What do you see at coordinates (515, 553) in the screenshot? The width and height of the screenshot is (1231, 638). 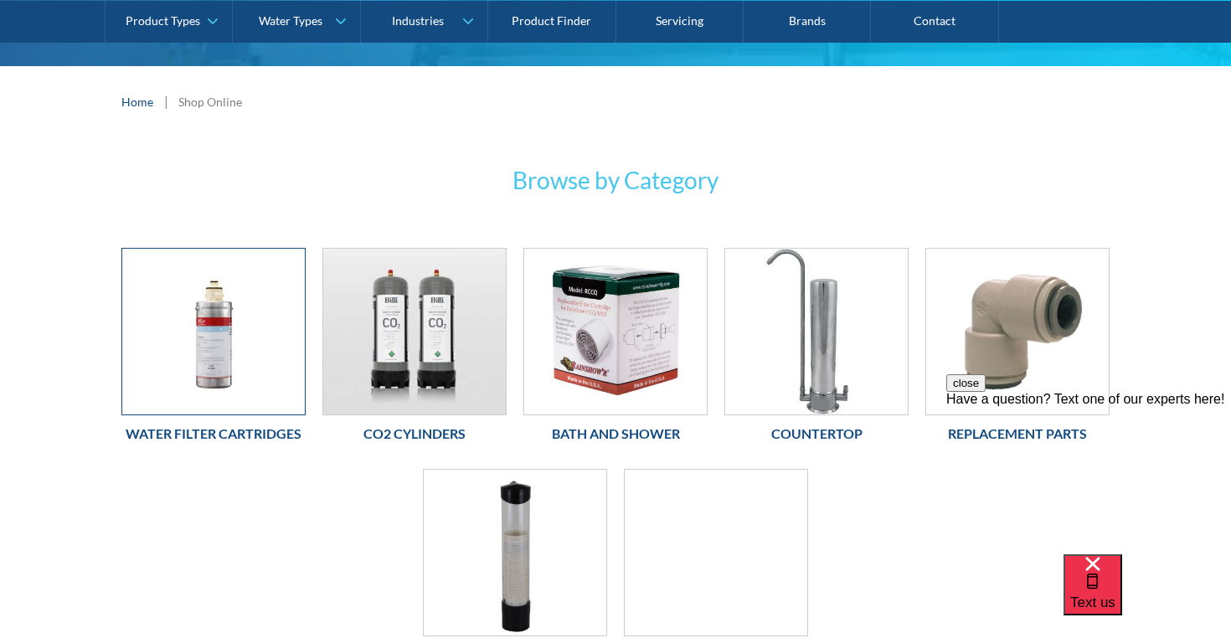 I see `img: Accessories` at bounding box center [515, 553].